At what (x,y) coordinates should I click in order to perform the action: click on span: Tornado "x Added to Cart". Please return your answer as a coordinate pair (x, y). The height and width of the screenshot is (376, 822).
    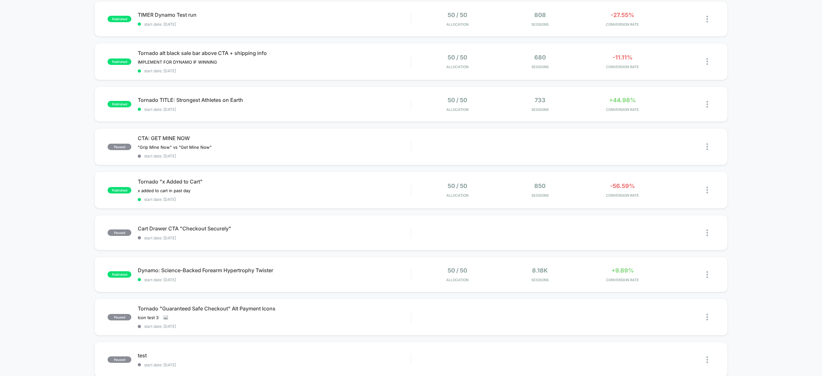
    Looking at the image, I should click on (274, 181).